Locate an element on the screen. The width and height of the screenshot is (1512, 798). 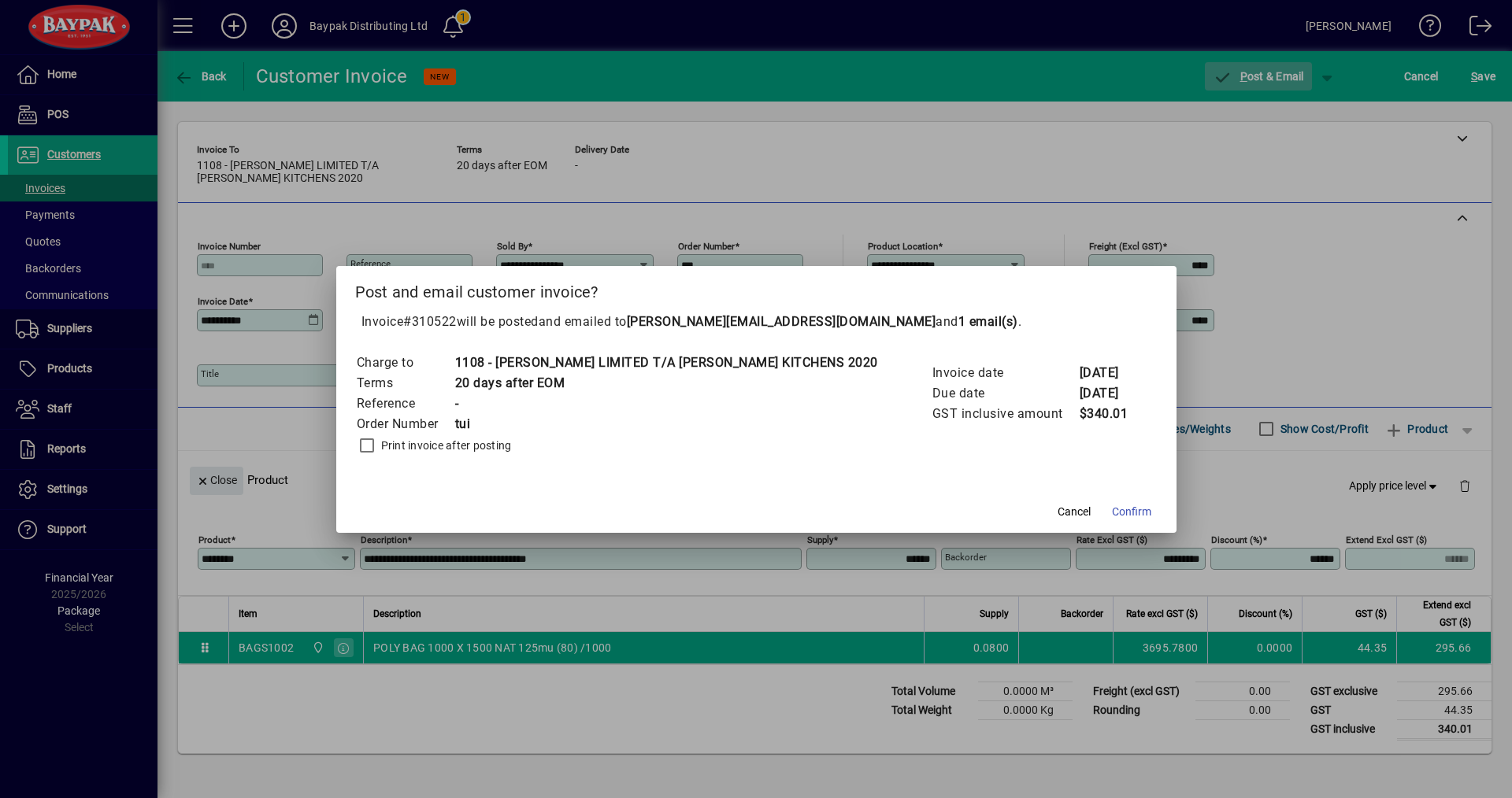
td: 20 days after EOM is located at coordinates (666, 383).